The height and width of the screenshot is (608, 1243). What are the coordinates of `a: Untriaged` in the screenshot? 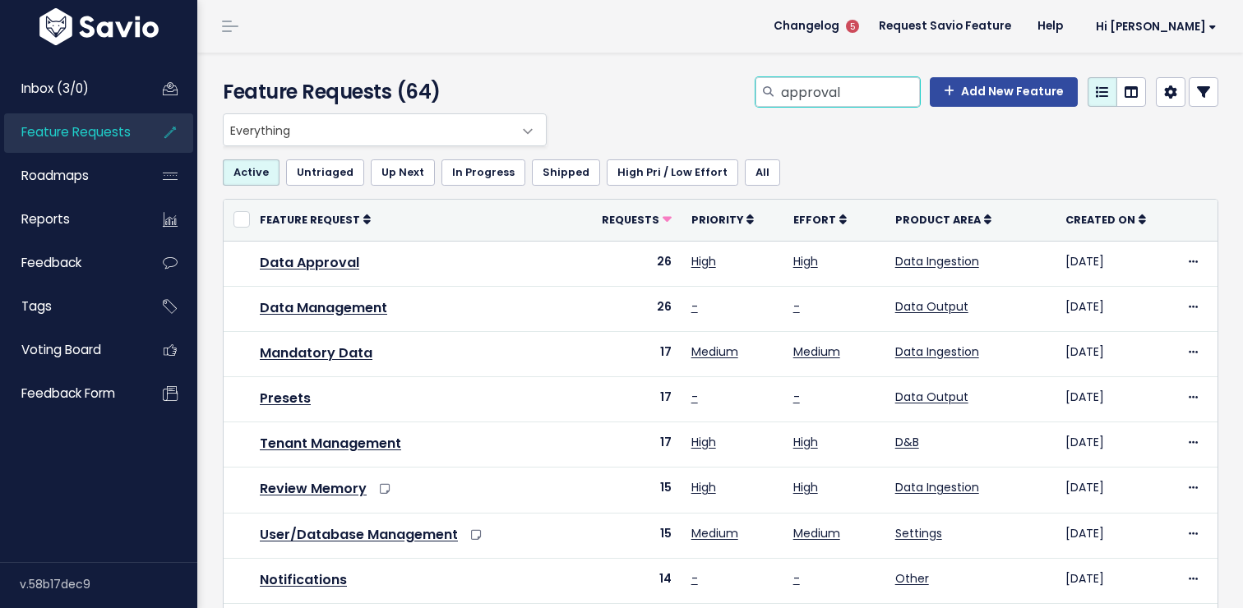 It's located at (325, 173).